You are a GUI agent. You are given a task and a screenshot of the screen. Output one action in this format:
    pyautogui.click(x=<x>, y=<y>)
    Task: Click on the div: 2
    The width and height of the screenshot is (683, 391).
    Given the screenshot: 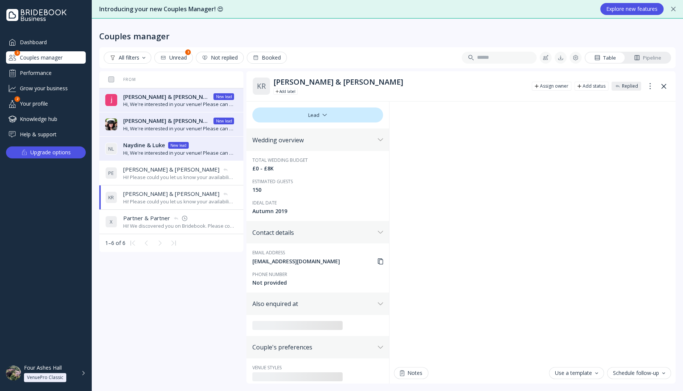 What is the action you would take?
    pyautogui.click(x=17, y=99)
    